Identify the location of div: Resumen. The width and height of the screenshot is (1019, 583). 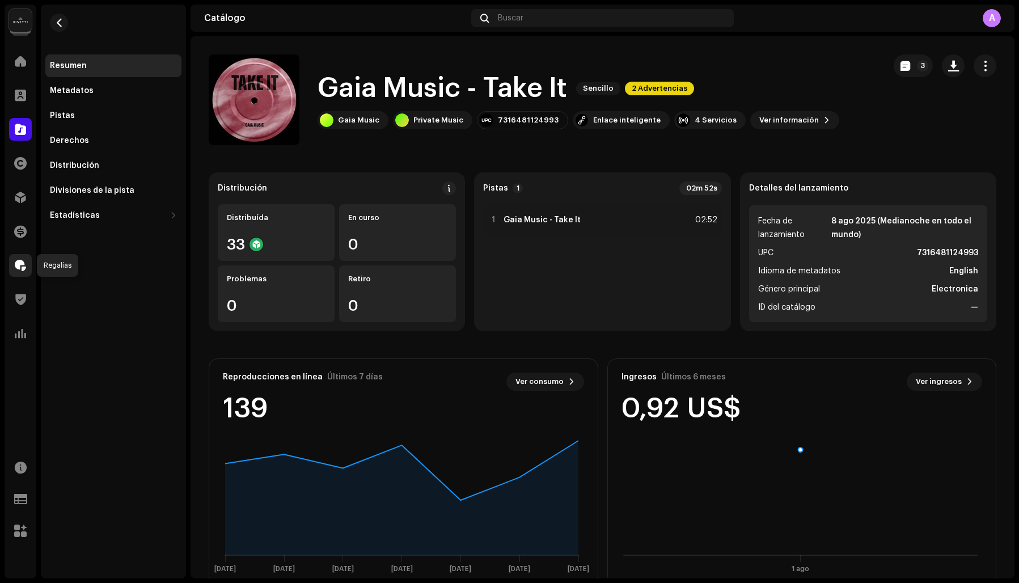
(68, 66).